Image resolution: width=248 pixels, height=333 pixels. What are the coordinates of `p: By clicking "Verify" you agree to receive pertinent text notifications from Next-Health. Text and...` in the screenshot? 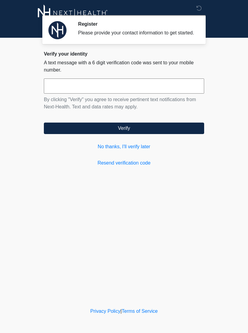 It's located at (124, 103).